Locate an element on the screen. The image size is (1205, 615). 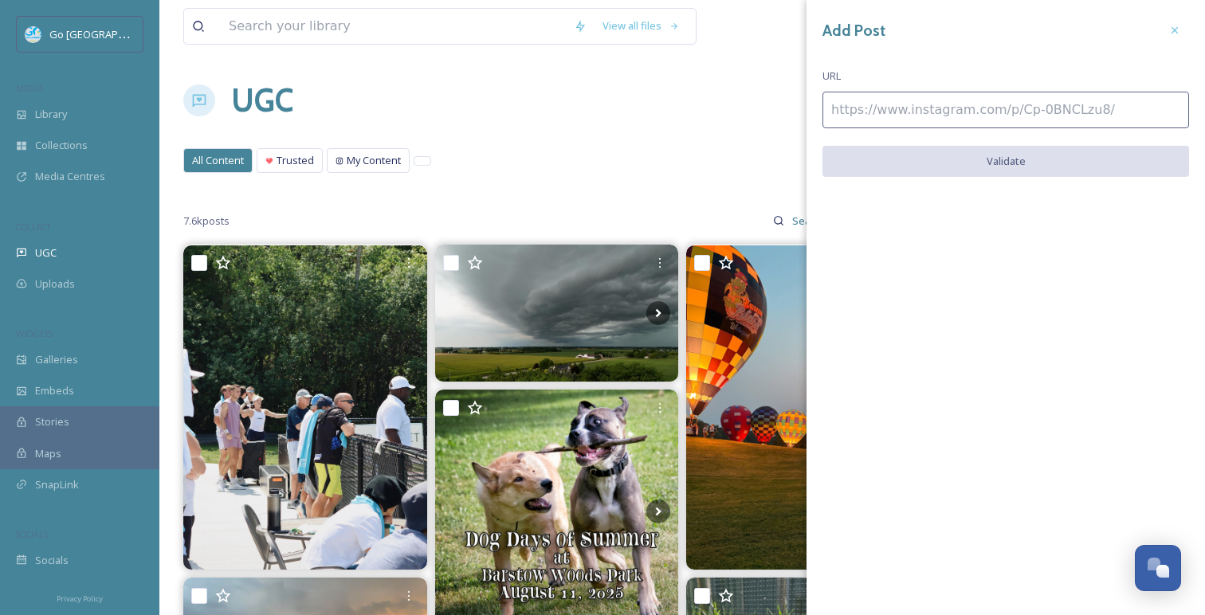
span: Privacy Policy is located at coordinates (80, 599).